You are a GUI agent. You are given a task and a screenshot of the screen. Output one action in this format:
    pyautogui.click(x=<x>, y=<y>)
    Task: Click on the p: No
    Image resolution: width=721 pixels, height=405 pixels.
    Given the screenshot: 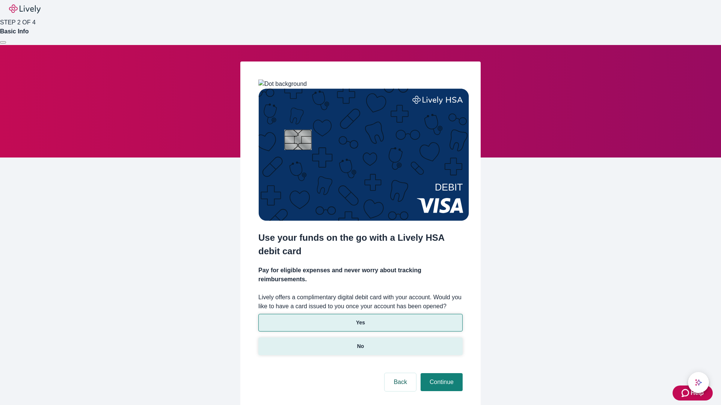 What is the action you would take?
    pyautogui.click(x=360, y=346)
    